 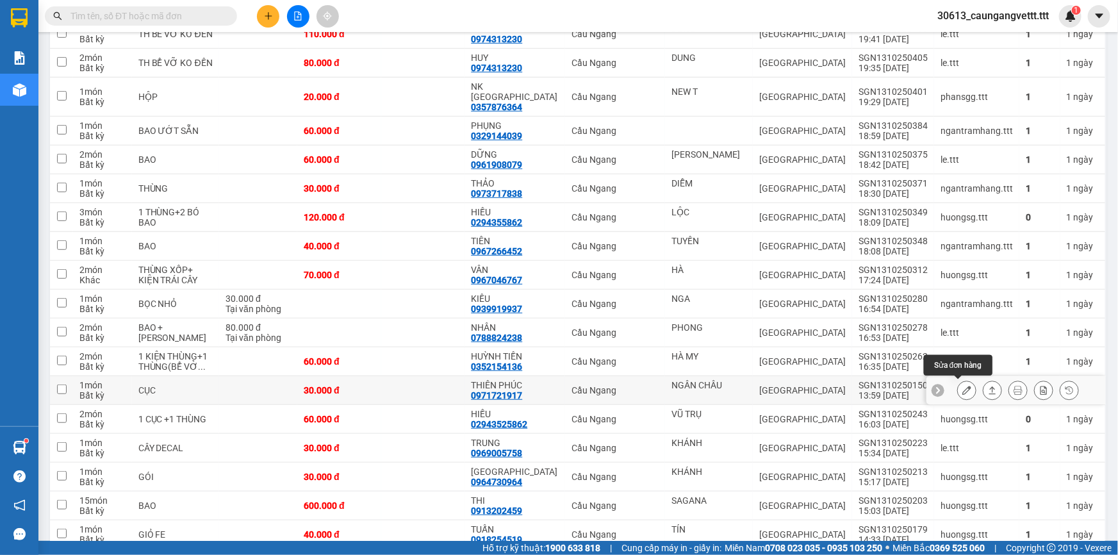 What do you see at coordinates (176, 390) in the screenshot?
I see `div: CỤC` at bounding box center [176, 390].